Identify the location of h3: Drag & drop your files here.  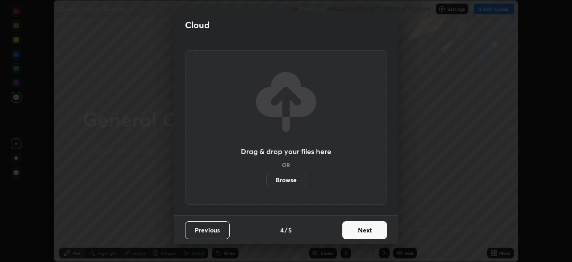
(286, 151).